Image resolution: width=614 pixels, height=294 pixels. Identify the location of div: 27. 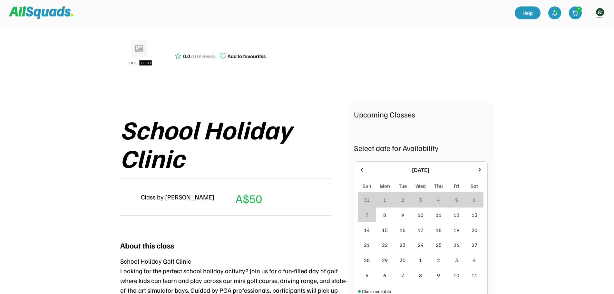
(474, 245).